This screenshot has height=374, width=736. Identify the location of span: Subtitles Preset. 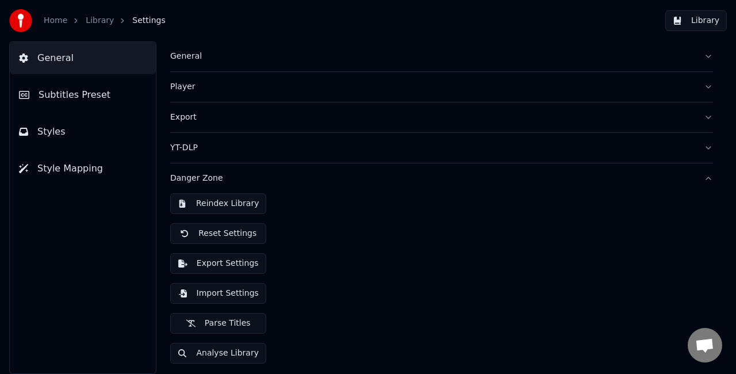
(74, 95).